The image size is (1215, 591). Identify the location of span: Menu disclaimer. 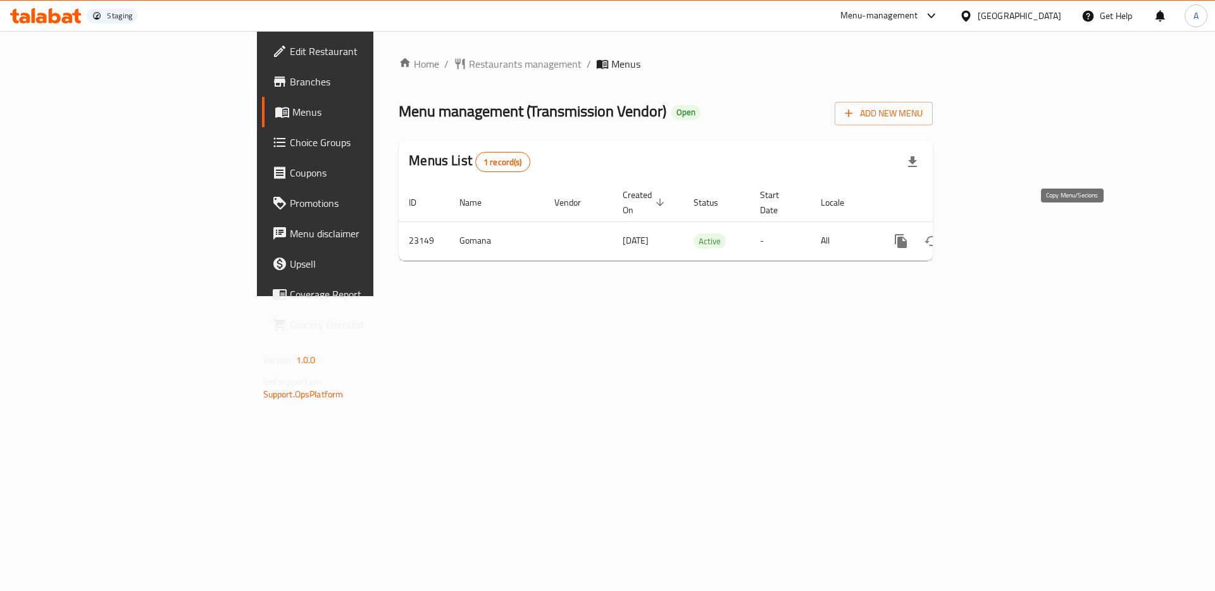
(369, 233).